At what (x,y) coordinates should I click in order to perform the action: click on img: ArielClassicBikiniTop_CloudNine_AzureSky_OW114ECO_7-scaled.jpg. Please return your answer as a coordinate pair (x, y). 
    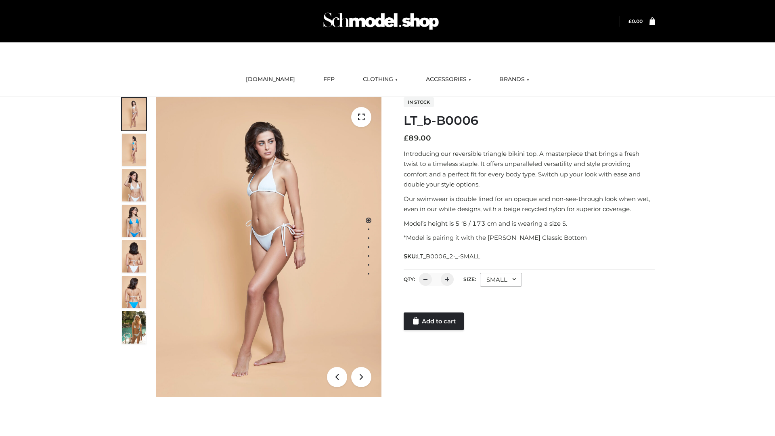
    Looking at the image, I should click on (134, 256).